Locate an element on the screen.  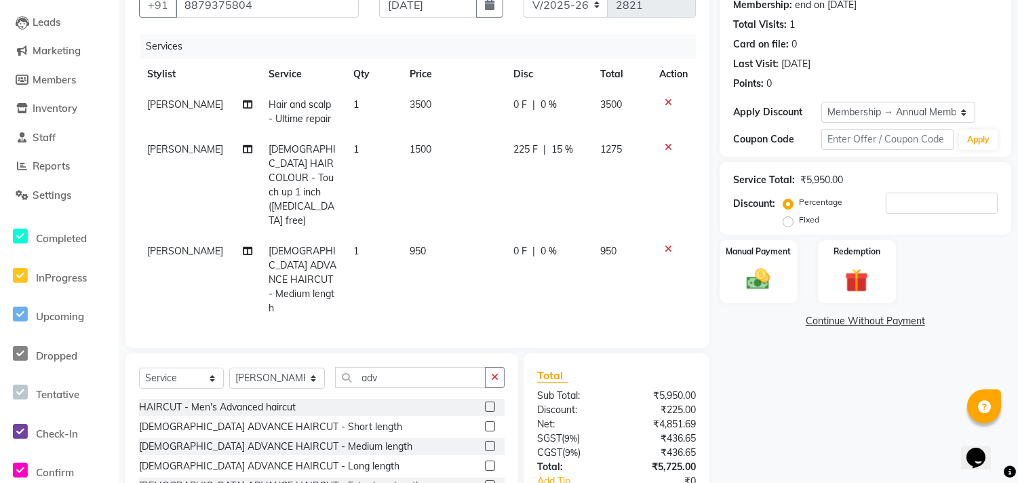
span: Hair and scalp - Ultime repair is located at coordinates (300, 111).